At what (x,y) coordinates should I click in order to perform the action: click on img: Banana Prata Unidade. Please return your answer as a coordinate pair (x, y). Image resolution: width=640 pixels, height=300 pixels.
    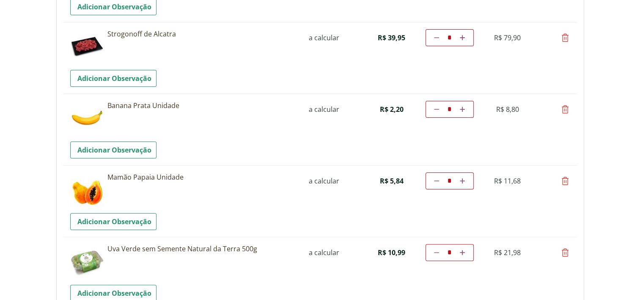
    Looking at the image, I should click on (87, 118).